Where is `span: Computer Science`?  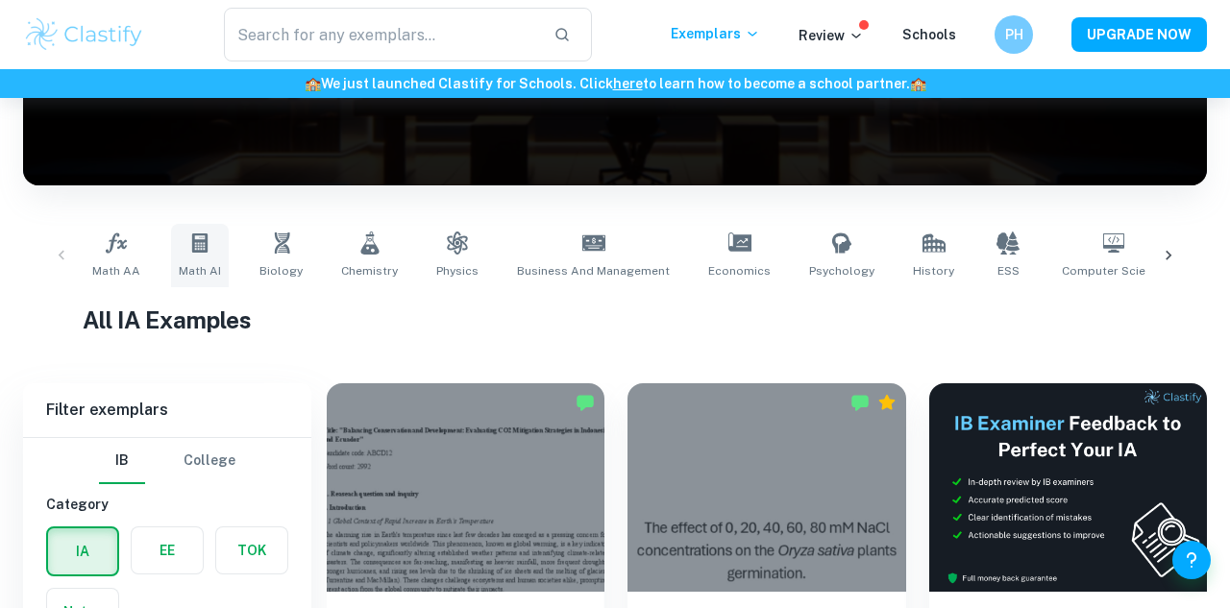
span: Computer Science is located at coordinates (1114, 271).